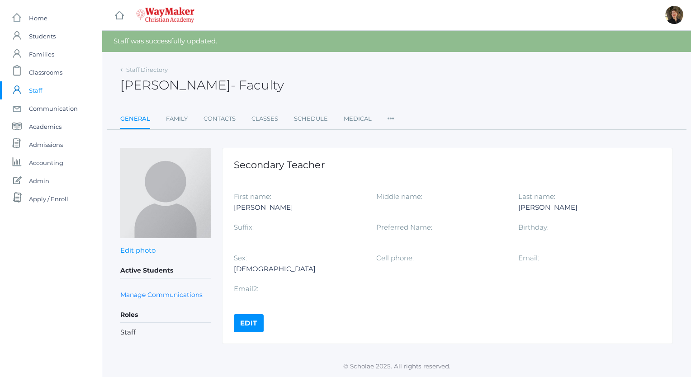 The width and height of the screenshot is (691, 377). Describe the element at coordinates (45, 127) in the screenshot. I see `span: Academics` at that location.